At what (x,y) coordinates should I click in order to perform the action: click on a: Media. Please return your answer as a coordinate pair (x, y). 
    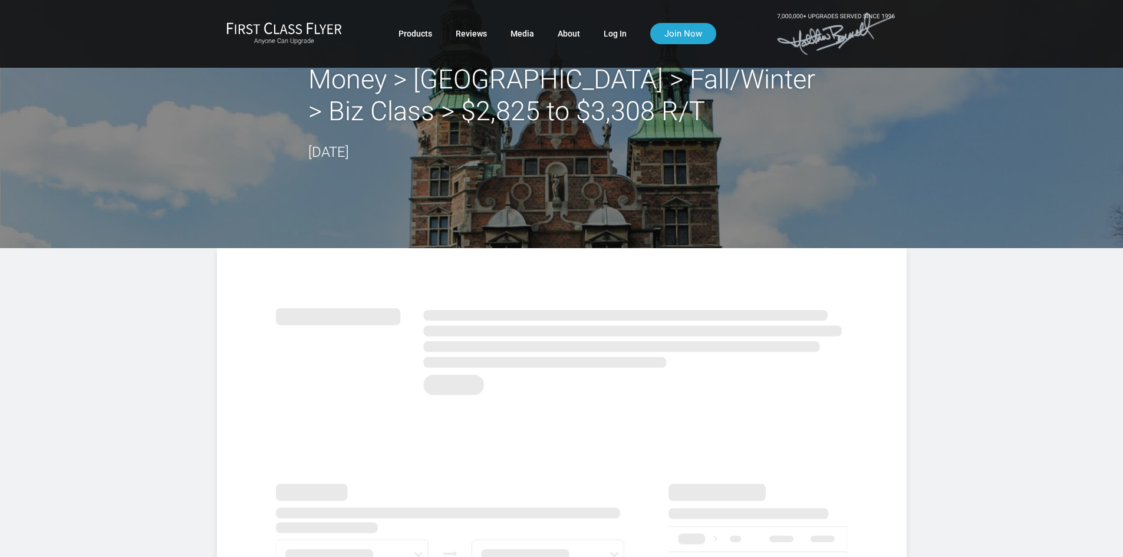
    Looking at the image, I should click on (522, 34).